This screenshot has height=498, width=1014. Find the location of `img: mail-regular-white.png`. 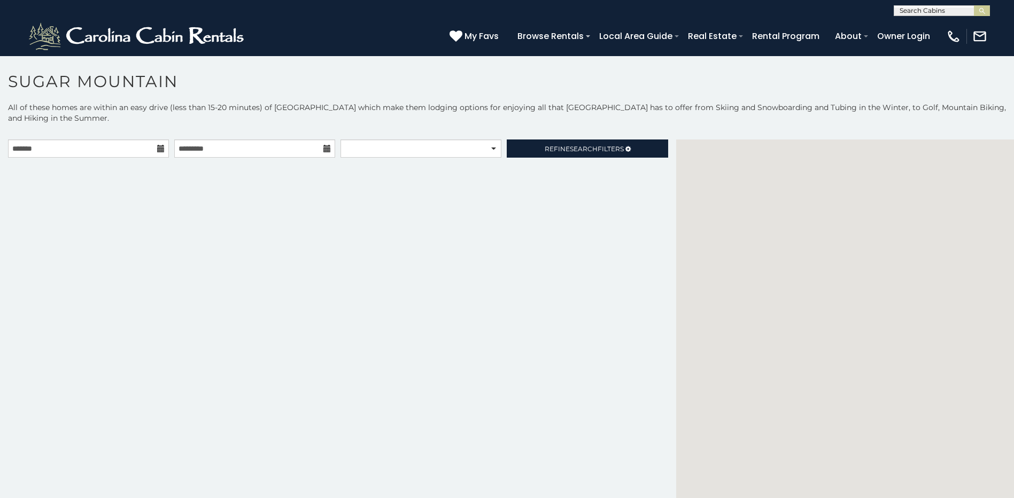

img: mail-regular-white.png is located at coordinates (980, 36).